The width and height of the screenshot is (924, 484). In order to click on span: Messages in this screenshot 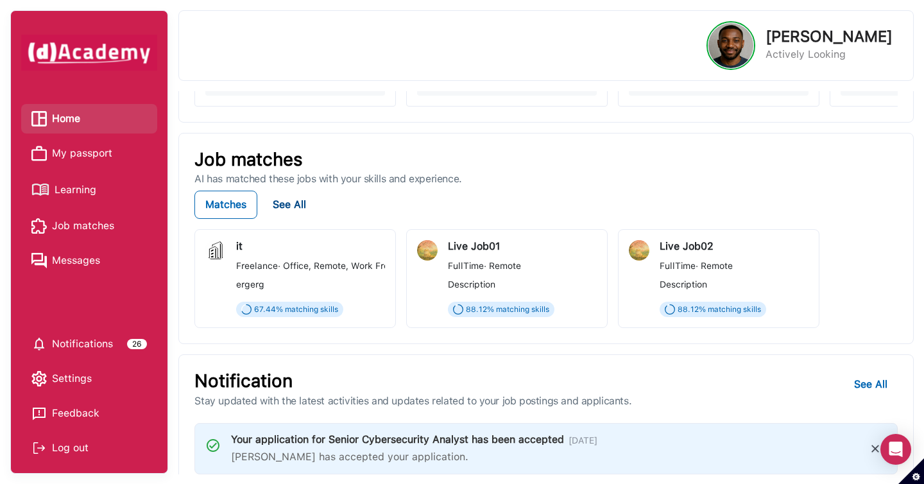, I will do `click(76, 260)`.